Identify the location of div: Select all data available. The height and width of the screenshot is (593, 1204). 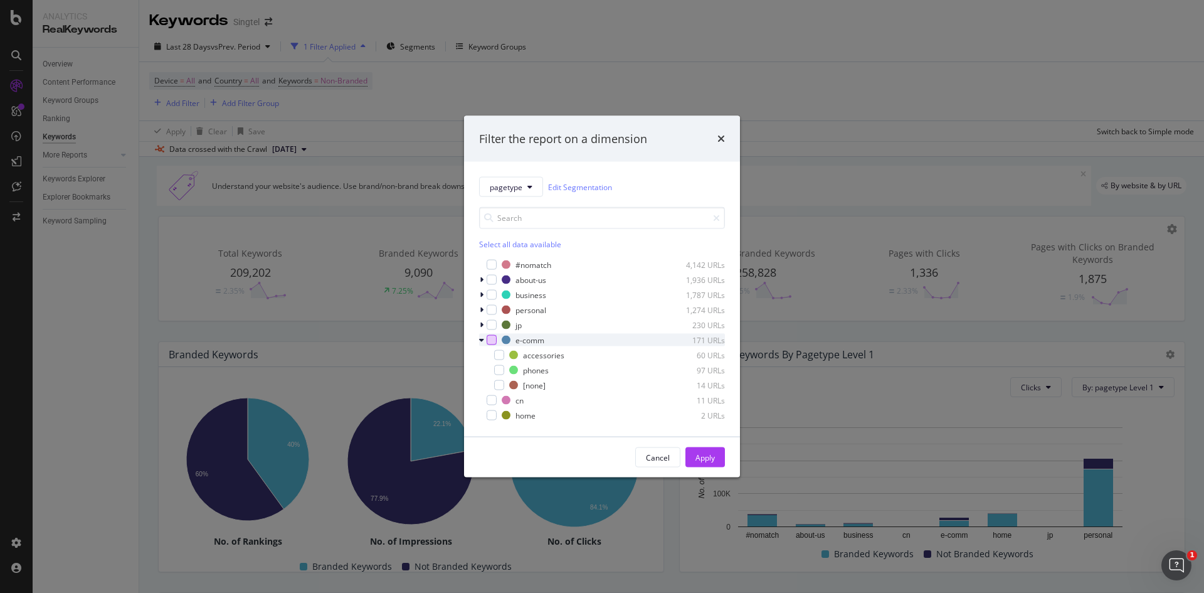
(602, 244).